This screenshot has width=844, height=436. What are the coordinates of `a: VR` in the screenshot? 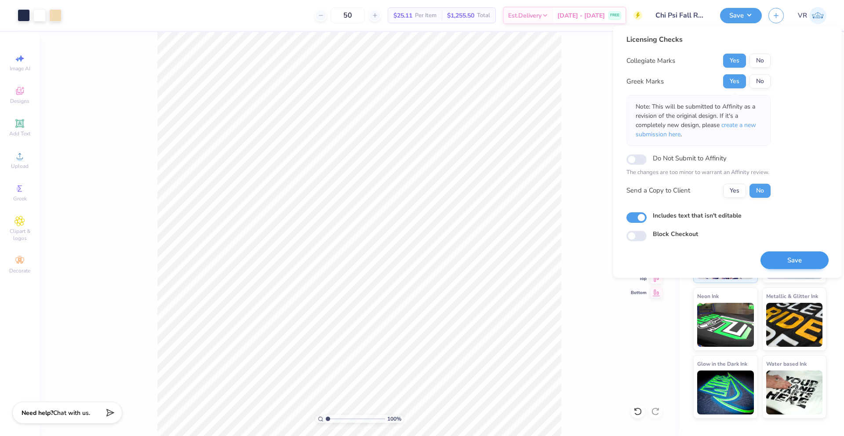 It's located at (812, 15).